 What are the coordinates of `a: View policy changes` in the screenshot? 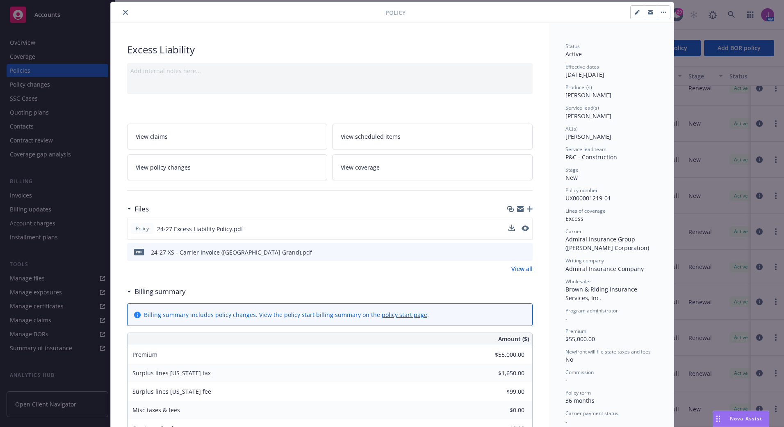 It's located at (227, 167).